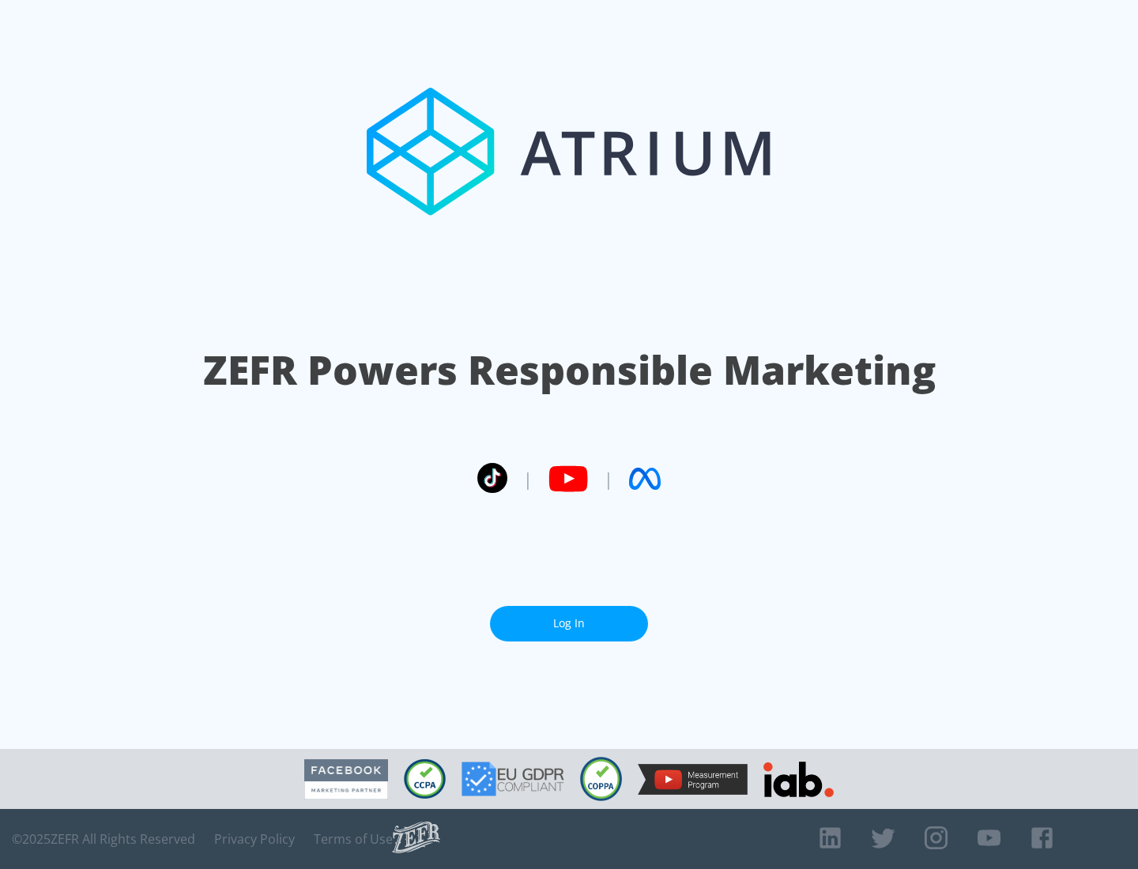  Describe the element at coordinates (692, 779) in the screenshot. I see `img: YouTube Measurement Program` at that location.